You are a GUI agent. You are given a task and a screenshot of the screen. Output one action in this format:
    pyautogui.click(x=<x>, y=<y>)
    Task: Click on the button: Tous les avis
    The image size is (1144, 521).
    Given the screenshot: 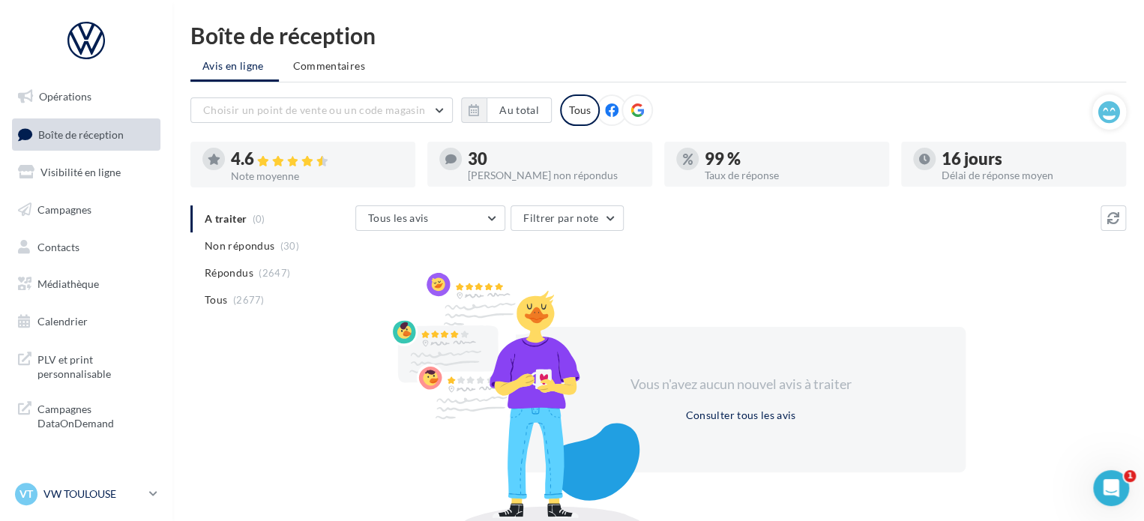 What is the action you would take?
    pyautogui.click(x=430, y=218)
    